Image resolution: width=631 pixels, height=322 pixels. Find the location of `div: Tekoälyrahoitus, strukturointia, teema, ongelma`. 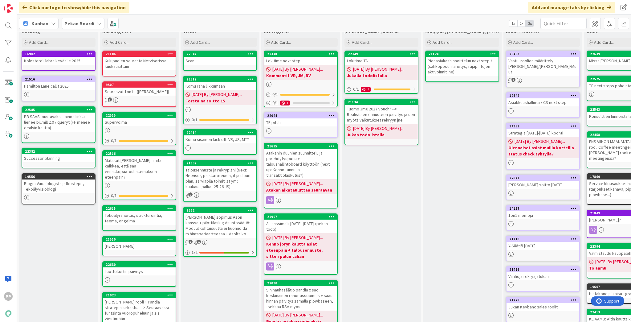

div: Tekoälyrahoitus, strukturointia, teema, ongelma is located at coordinates (139, 218).